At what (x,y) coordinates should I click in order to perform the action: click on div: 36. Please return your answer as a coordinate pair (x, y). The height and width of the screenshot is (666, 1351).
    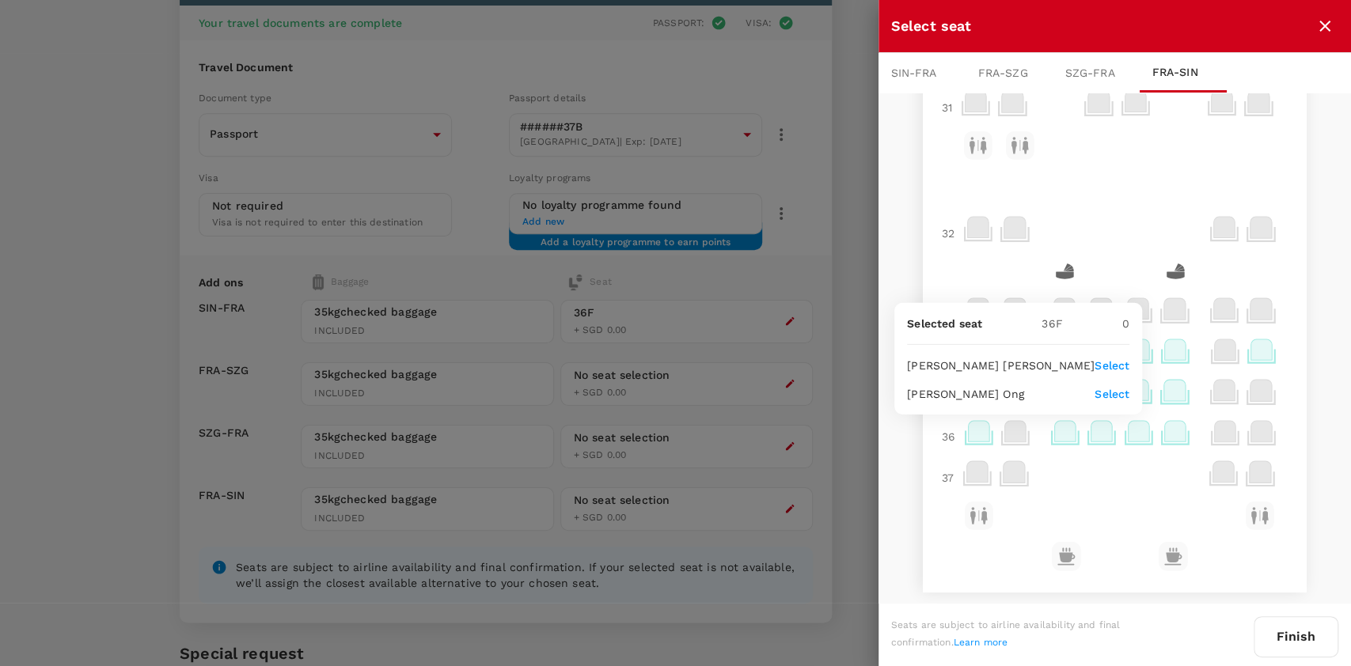
    Looking at the image, I should click on (948, 437).